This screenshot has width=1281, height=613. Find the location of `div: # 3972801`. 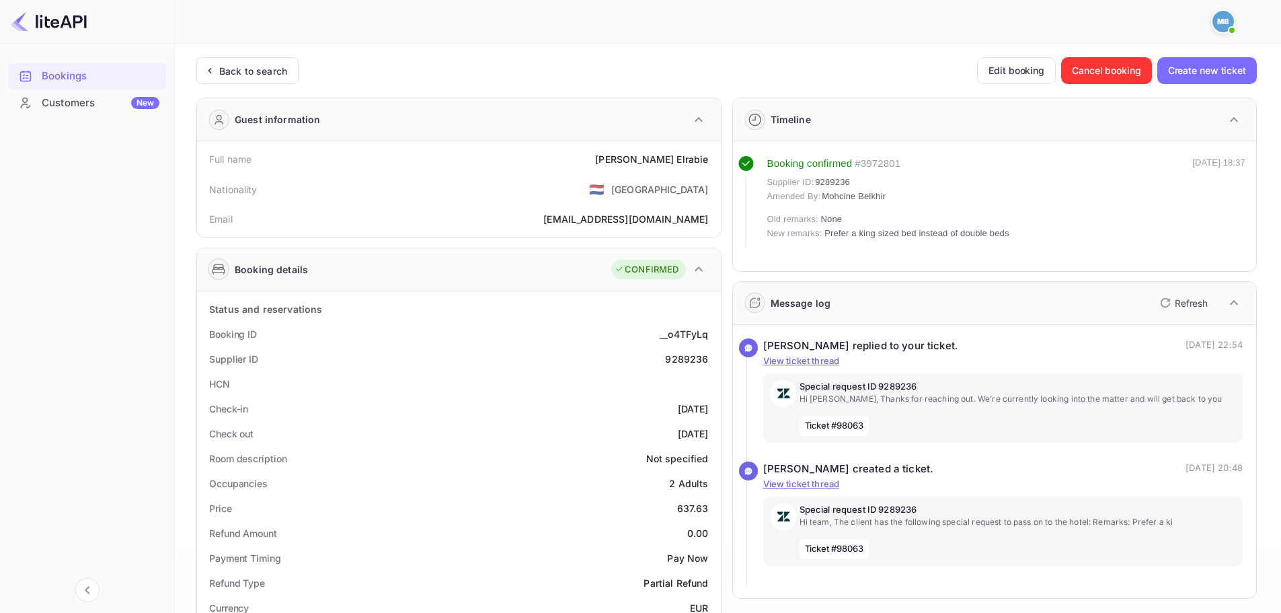

div: # 3972801 is located at coordinates (878, 163).